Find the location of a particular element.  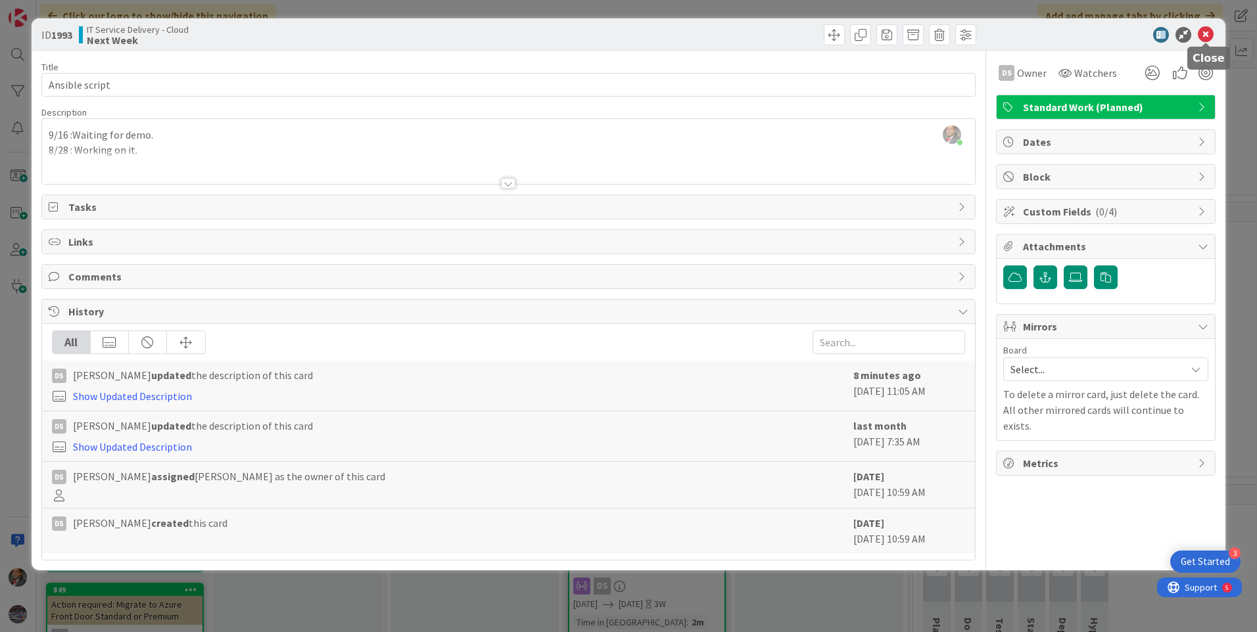

span: Watchers is located at coordinates (1095, 73).